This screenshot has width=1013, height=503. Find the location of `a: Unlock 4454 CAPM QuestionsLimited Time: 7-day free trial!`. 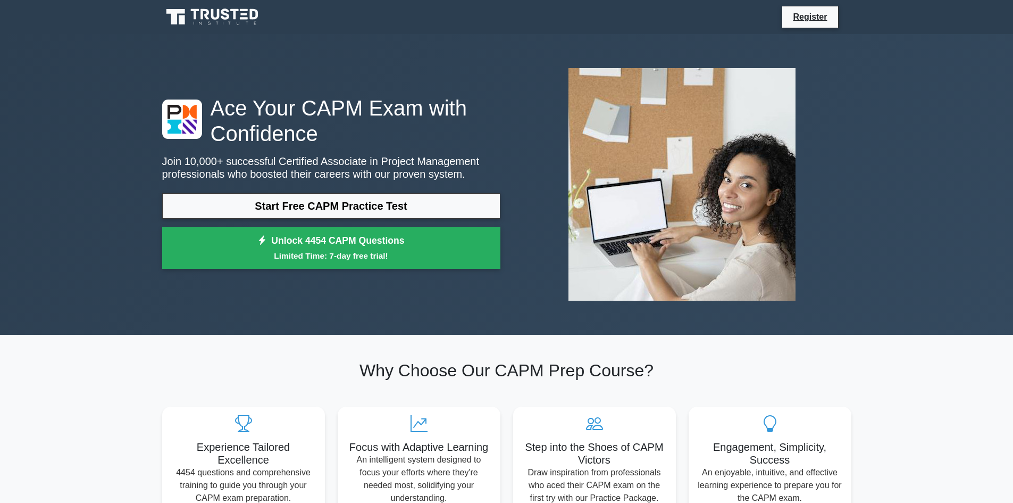

a: Unlock 4454 CAPM QuestionsLimited Time: 7-day free trial! is located at coordinates (331, 248).